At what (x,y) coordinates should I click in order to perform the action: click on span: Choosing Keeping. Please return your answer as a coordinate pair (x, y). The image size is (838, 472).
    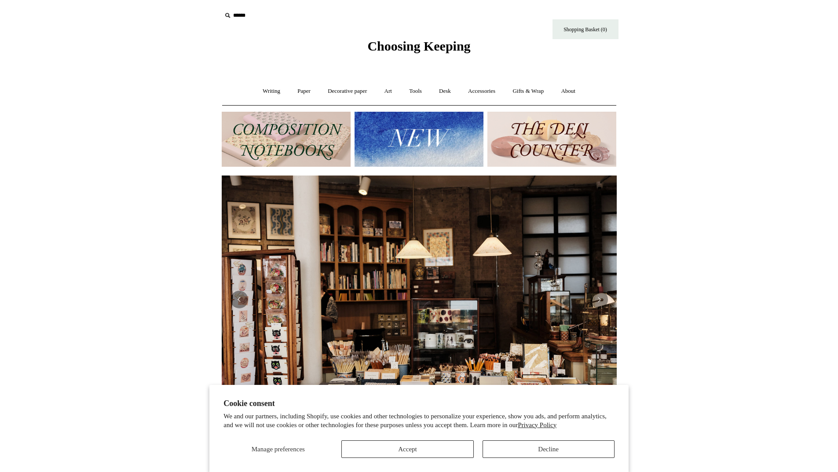
    Looking at the image, I should click on (419, 46).